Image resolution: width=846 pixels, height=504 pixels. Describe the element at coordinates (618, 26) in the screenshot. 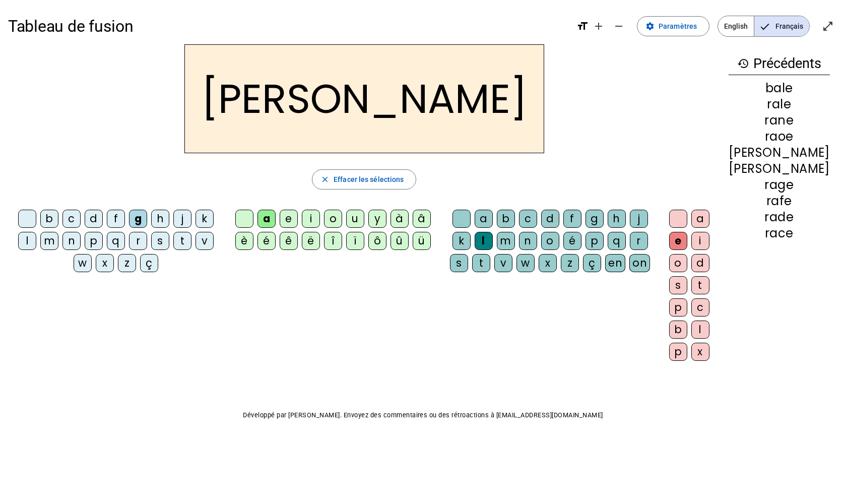

I see `button: Diminuer la taille de la police` at that location.